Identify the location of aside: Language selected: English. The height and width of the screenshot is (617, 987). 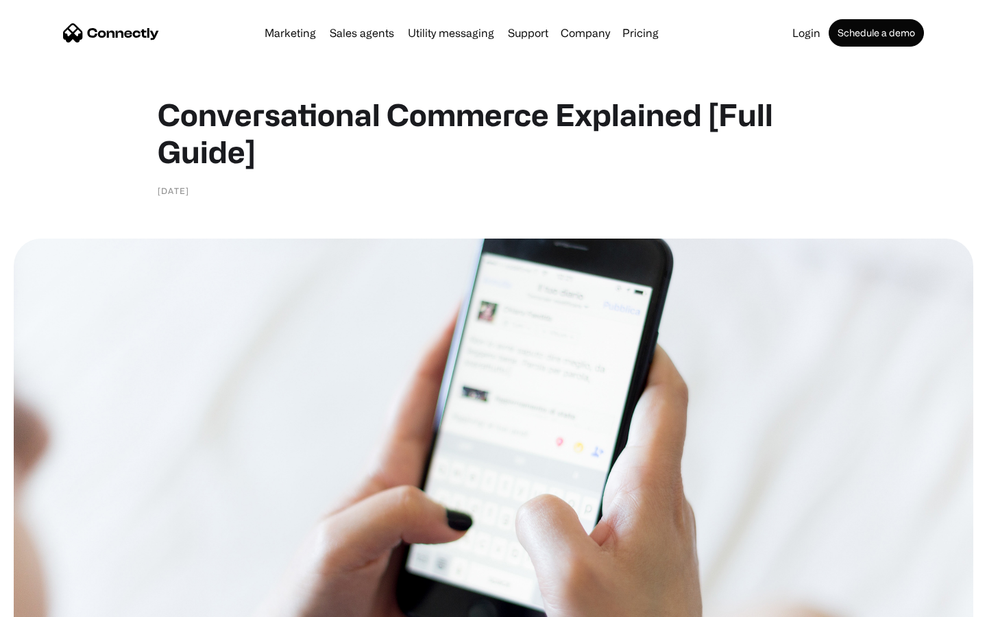
(48, 603).